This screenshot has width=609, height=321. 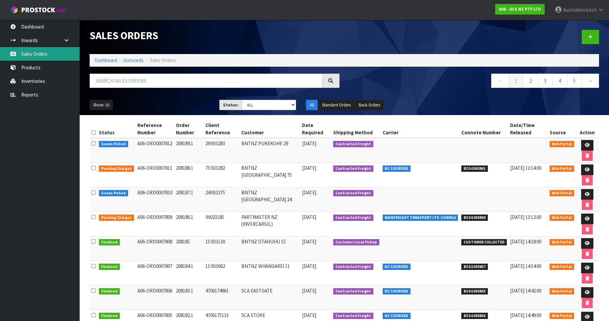 What do you see at coordinates (14, 10) in the screenshot?
I see `img: cube-alt.png` at bounding box center [14, 10].